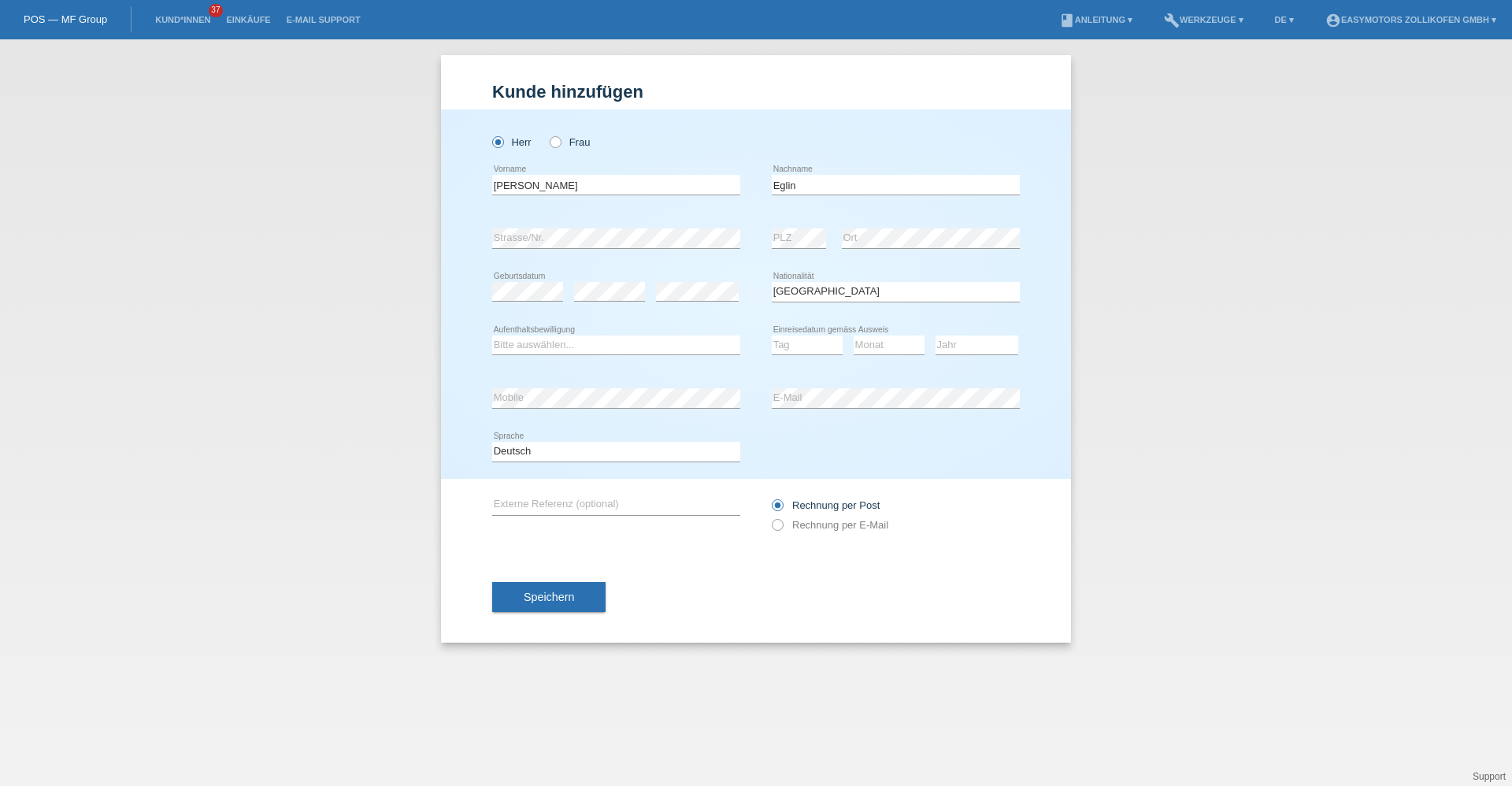 This screenshot has height=786, width=1512. What do you see at coordinates (554, 141) in the screenshot?
I see `input: Frau` at bounding box center [554, 141].